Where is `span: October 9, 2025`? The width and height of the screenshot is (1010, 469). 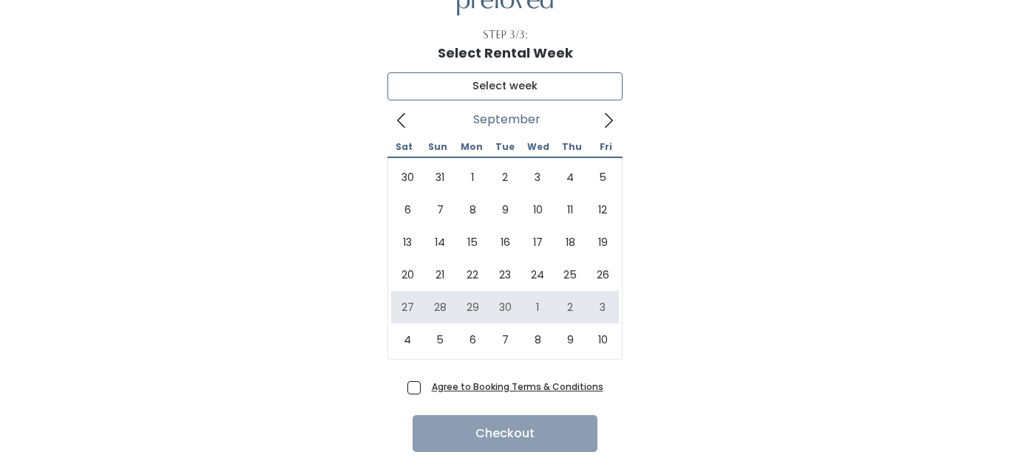
span: October 9, 2025 is located at coordinates (570, 340).